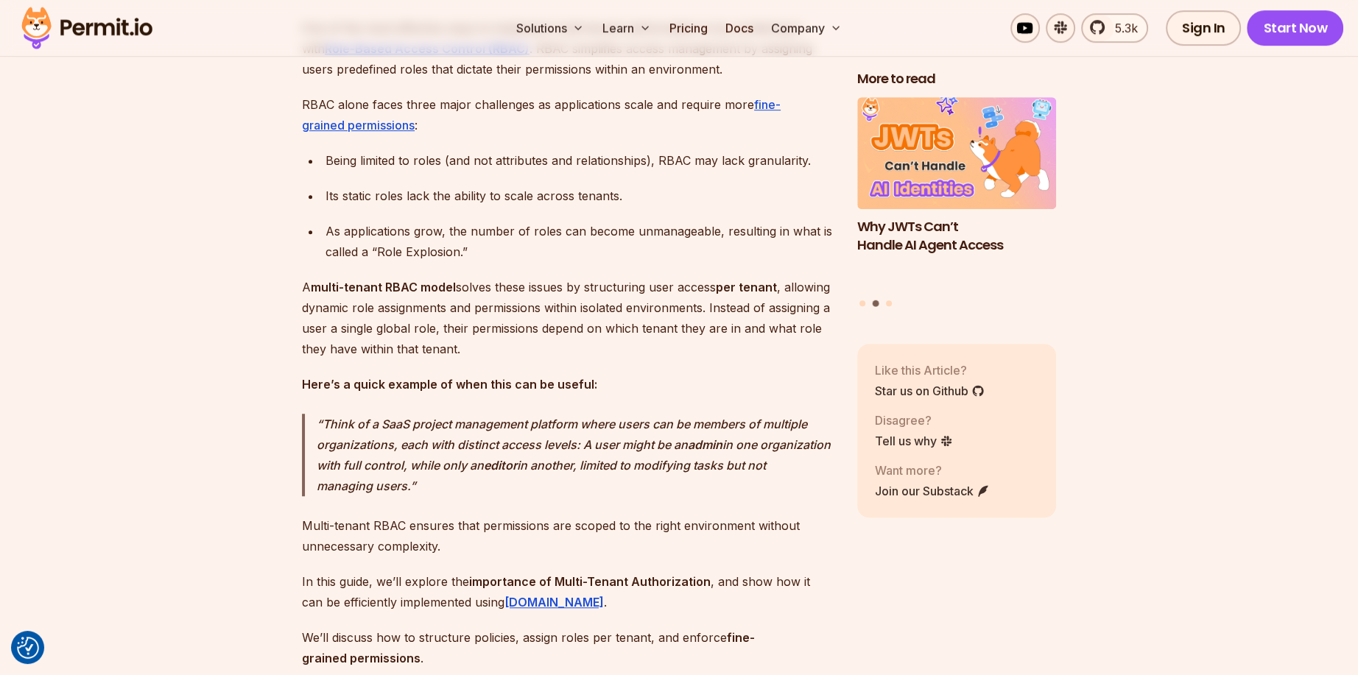  What do you see at coordinates (580, 161) in the screenshot?
I see `div: Being limited to roles (and not attributes and relationships), RBAC may lack granularity.` at bounding box center [580, 161].